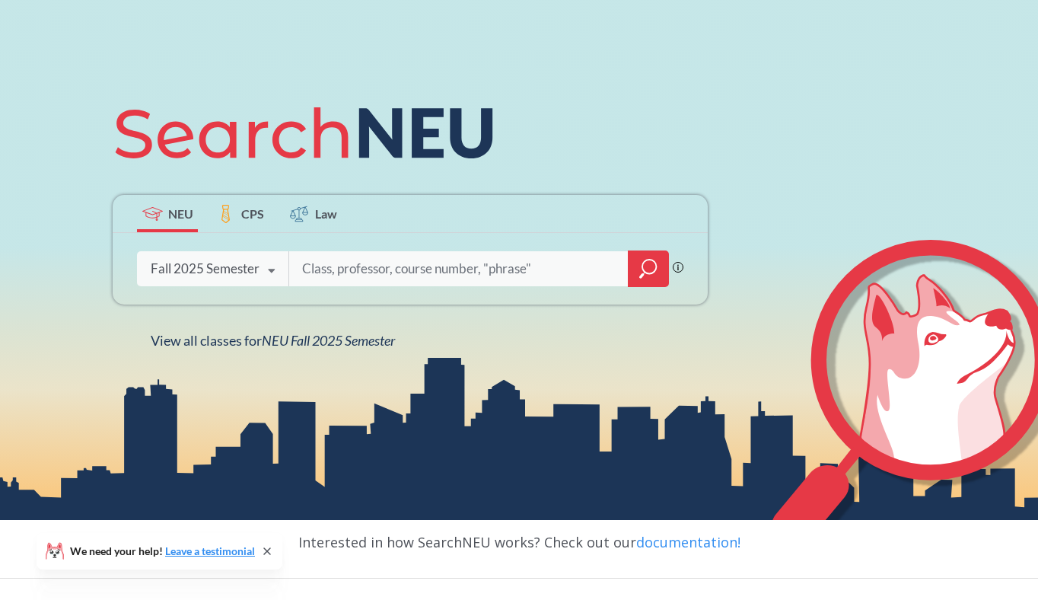 The width and height of the screenshot is (1038, 600). I want to click on svg: magnifying glass, so click(649, 269).